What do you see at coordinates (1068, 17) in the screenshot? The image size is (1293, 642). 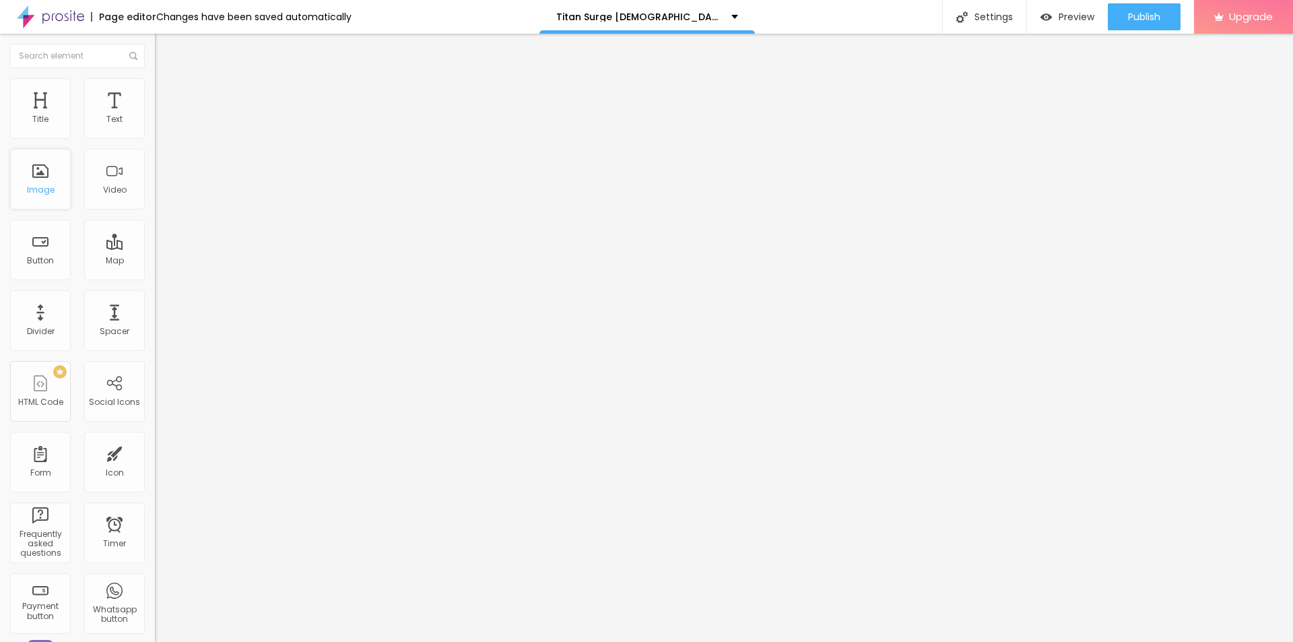 I see `button: Preview` at bounding box center [1068, 17].